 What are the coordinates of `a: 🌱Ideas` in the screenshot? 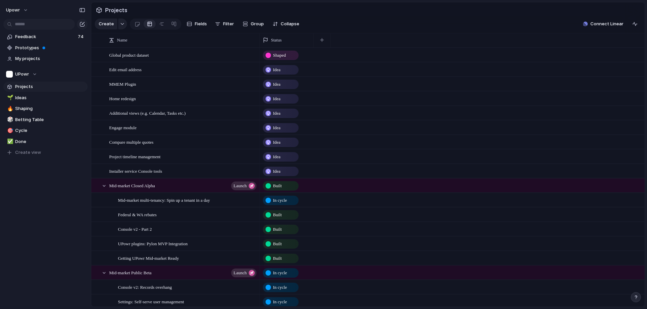 It's located at (46, 98).